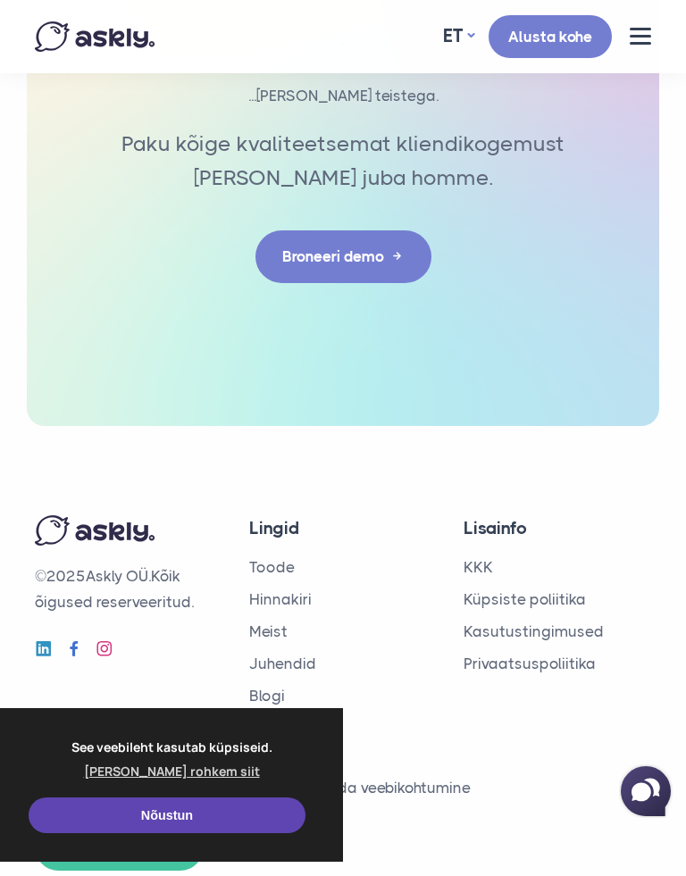 The width and height of the screenshot is (686, 876). I want to click on h4: Lingid, so click(343, 528).